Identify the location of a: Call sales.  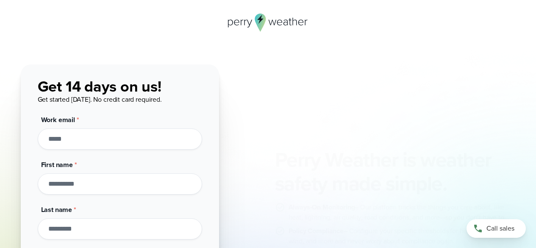
(496, 228).